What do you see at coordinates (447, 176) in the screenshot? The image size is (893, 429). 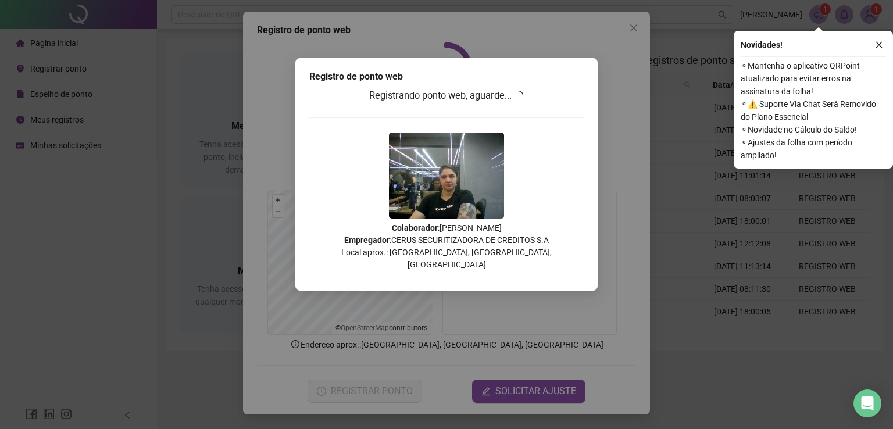 I see `img: 9k=` at bounding box center [447, 176].